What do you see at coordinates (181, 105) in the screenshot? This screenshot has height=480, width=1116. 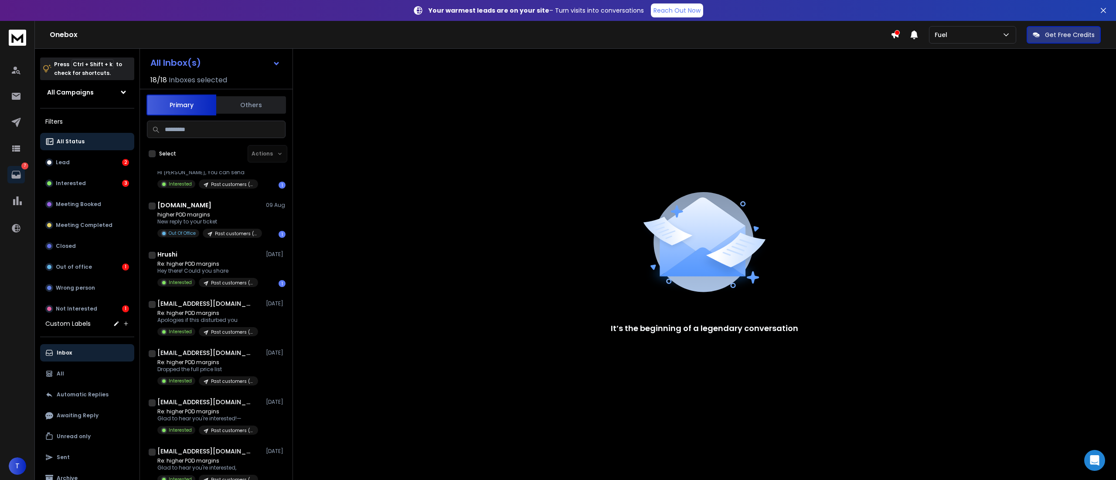 I see `button: Primary` at bounding box center [181, 105].